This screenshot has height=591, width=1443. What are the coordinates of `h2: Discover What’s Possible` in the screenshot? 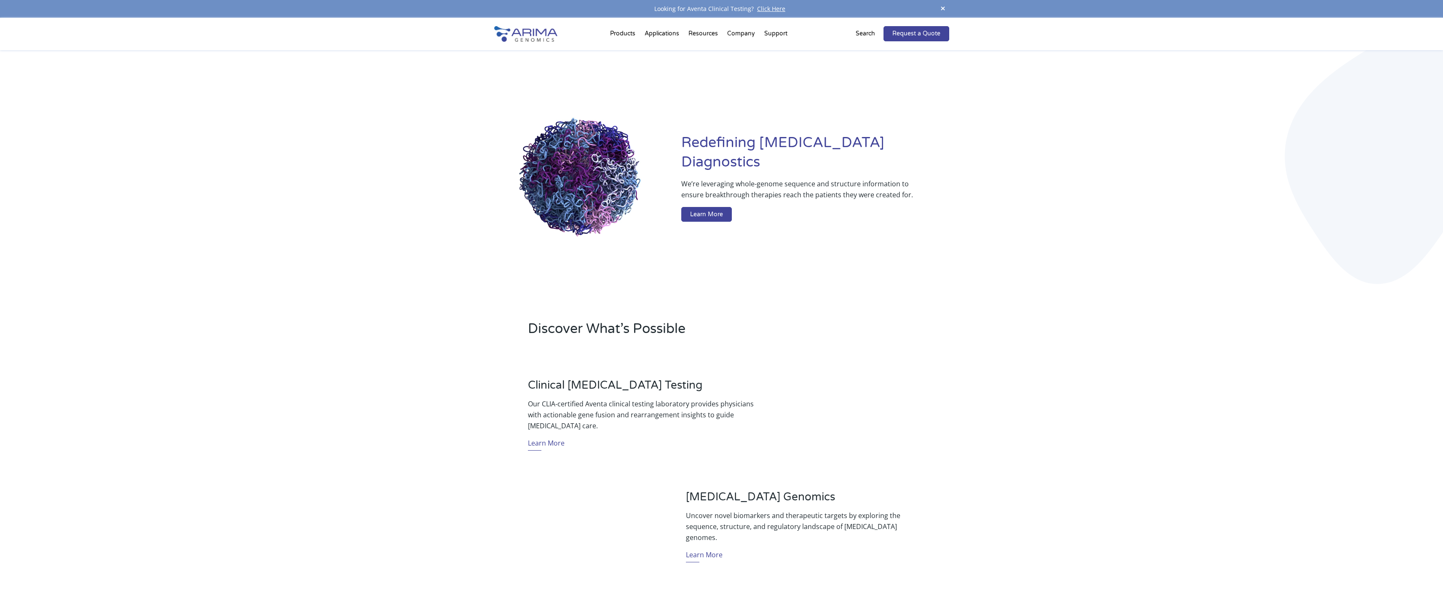 It's located at (678, 332).